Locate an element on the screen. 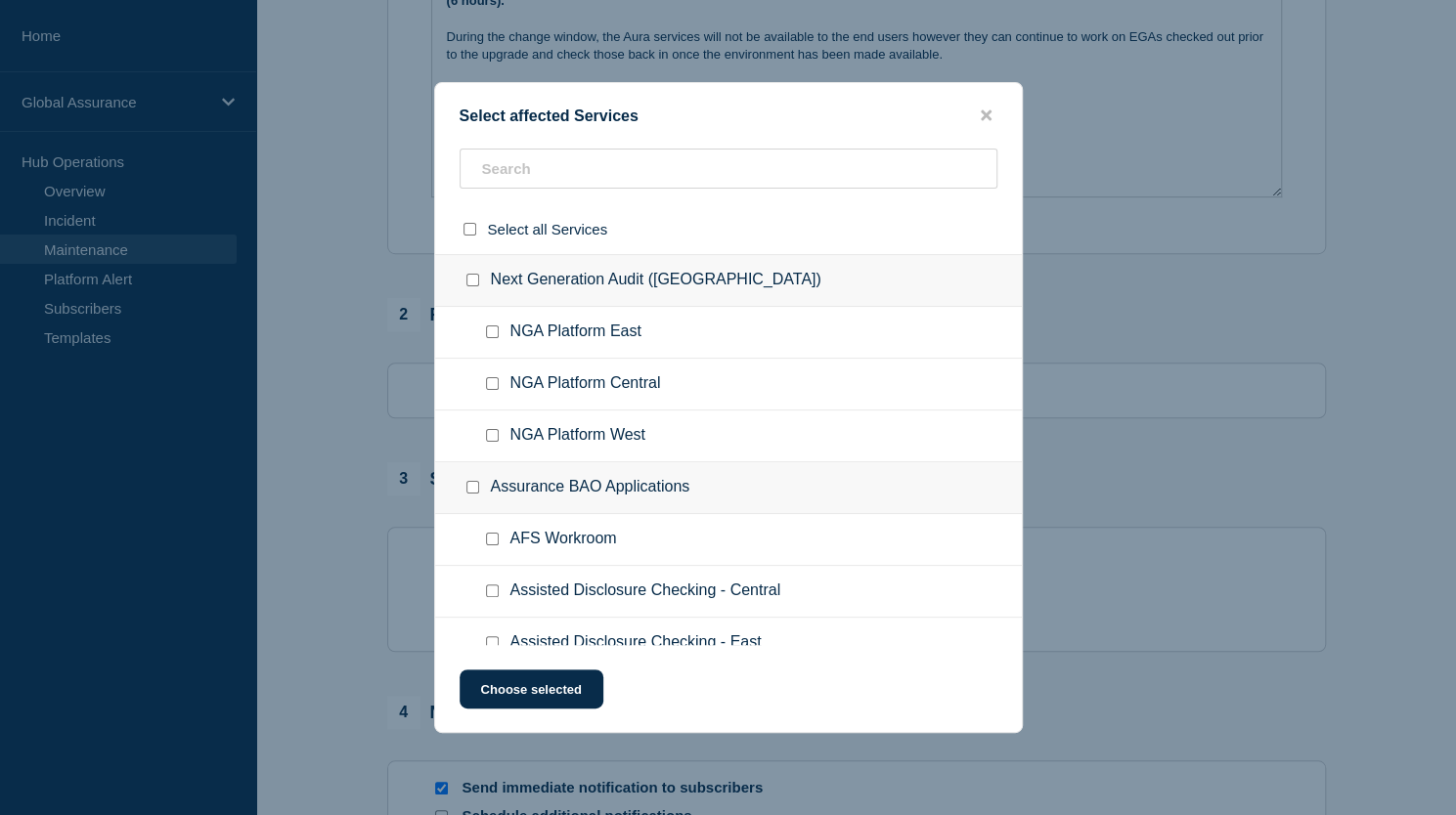  button: Choose selected is located at coordinates (531, 690).